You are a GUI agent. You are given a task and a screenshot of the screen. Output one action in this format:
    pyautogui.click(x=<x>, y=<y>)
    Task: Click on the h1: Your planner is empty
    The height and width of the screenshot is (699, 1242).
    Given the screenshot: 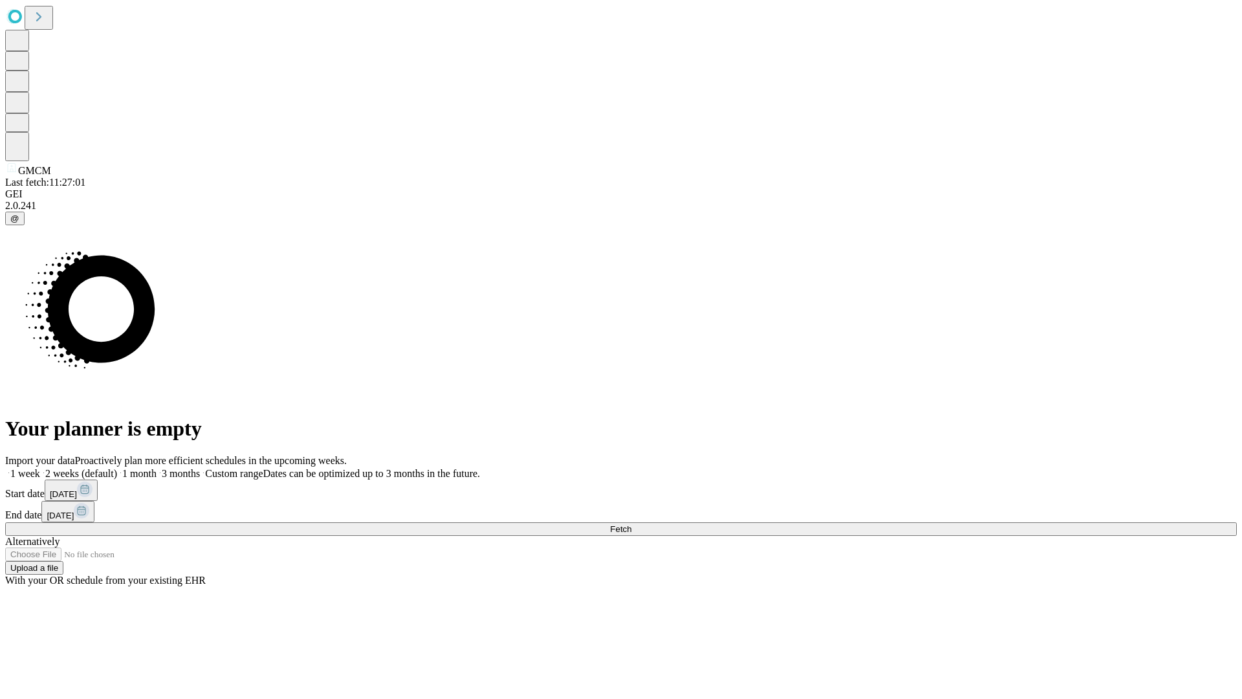 What is the action you would take?
    pyautogui.click(x=621, y=428)
    